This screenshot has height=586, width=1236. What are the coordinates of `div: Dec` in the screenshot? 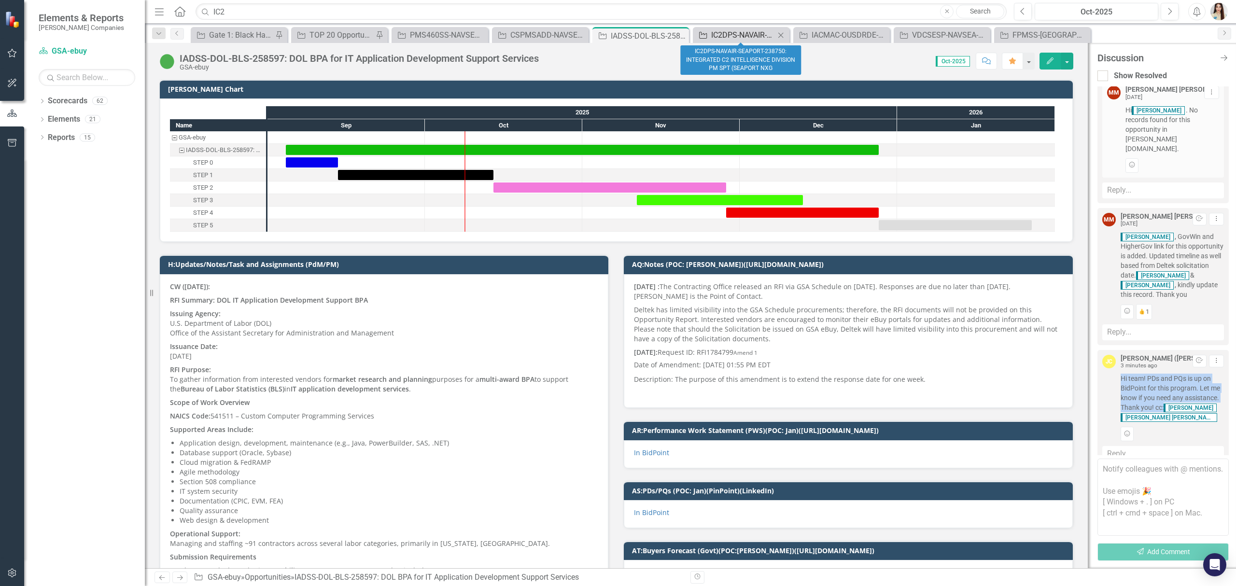 It's located at (818, 126).